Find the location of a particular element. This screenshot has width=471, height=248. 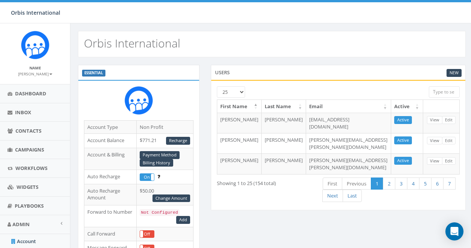

a: 6 is located at coordinates (437, 183).